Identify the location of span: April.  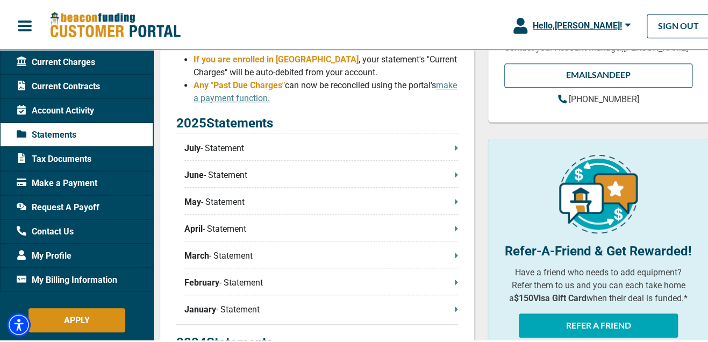
(194, 227).